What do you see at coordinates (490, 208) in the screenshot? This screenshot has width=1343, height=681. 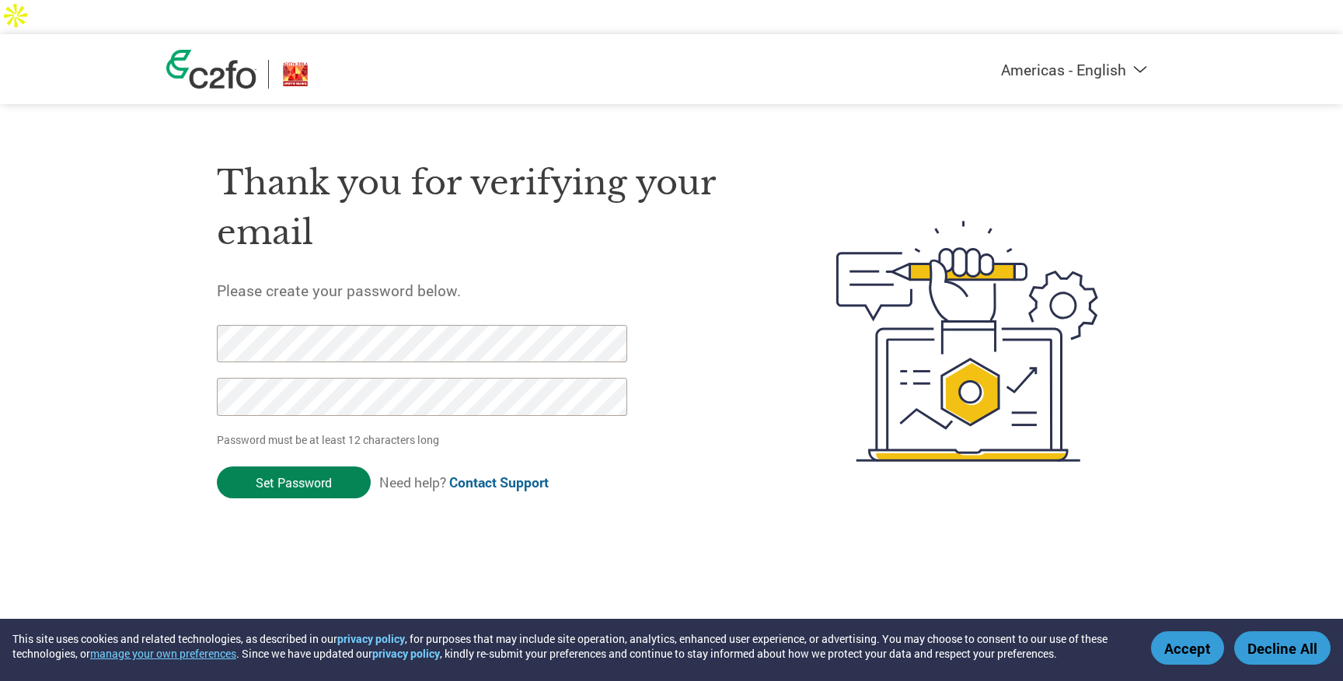 I see `h1: Thank you for verifying your email` at bounding box center [490, 208].